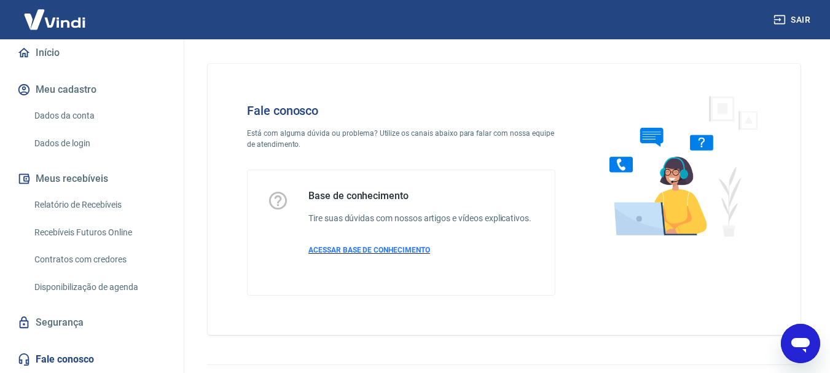  I want to click on a: Recebíveis Futuros Online, so click(99, 232).